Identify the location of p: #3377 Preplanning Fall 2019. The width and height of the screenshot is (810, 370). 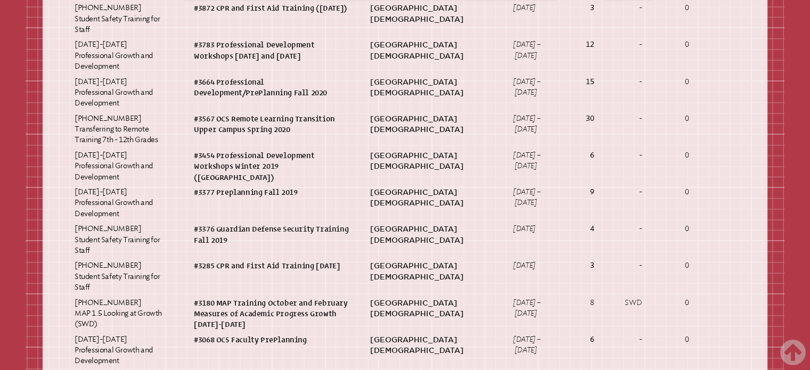
(271, 192).